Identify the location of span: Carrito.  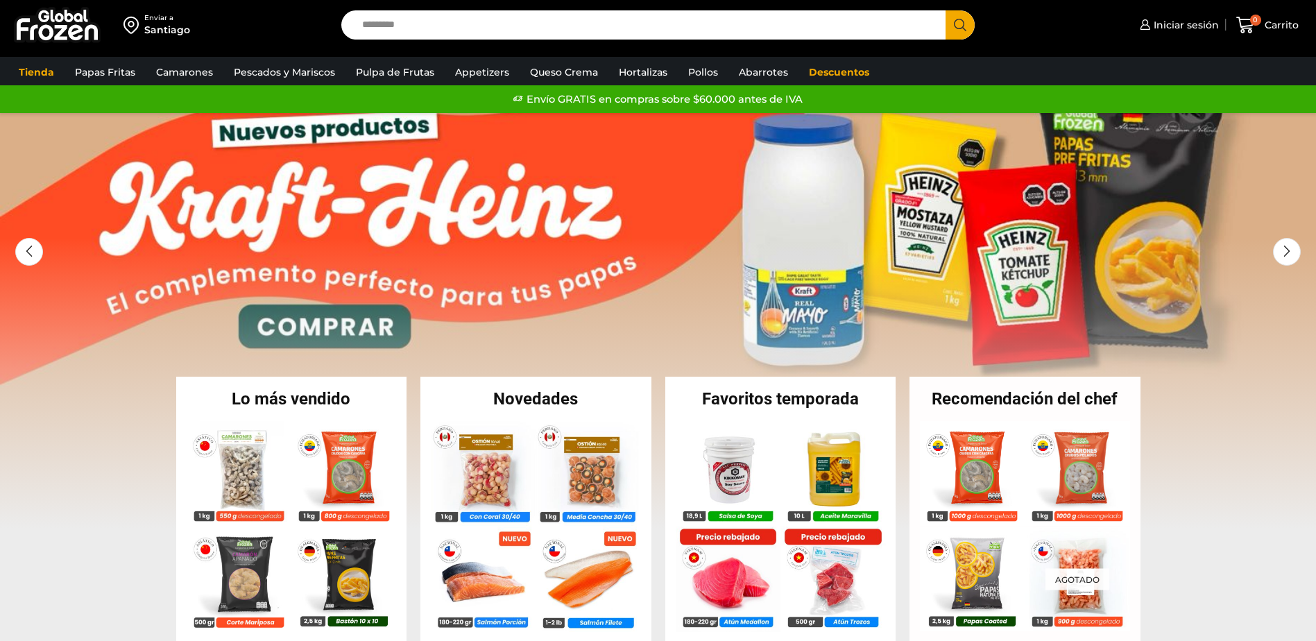
(1280, 25).